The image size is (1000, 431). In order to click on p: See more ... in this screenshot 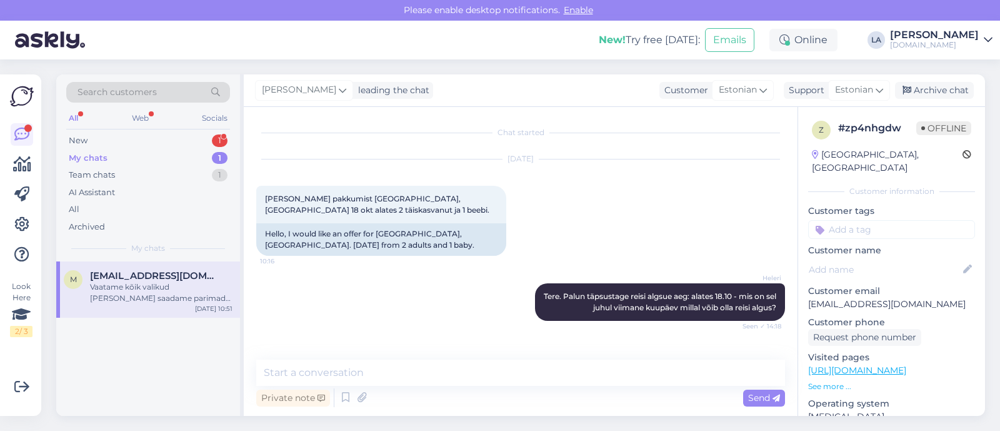, I will do `click(891, 386)`.